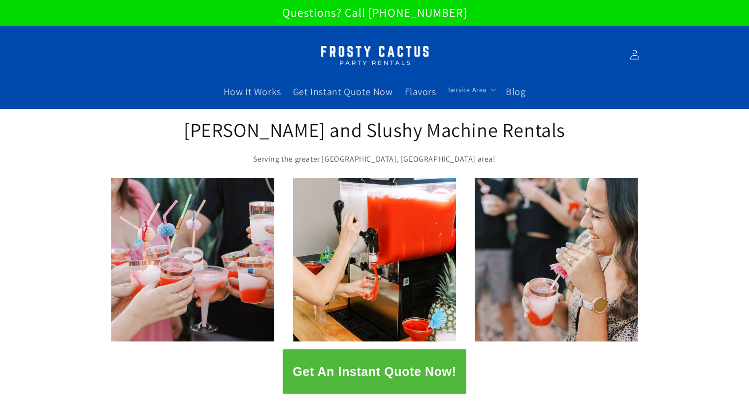 The width and height of the screenshot is (749, 407). What do you see at coordinates (471, 90) in the screenshot?
I see `summary: Service Area` at bounding box center [471, 90].